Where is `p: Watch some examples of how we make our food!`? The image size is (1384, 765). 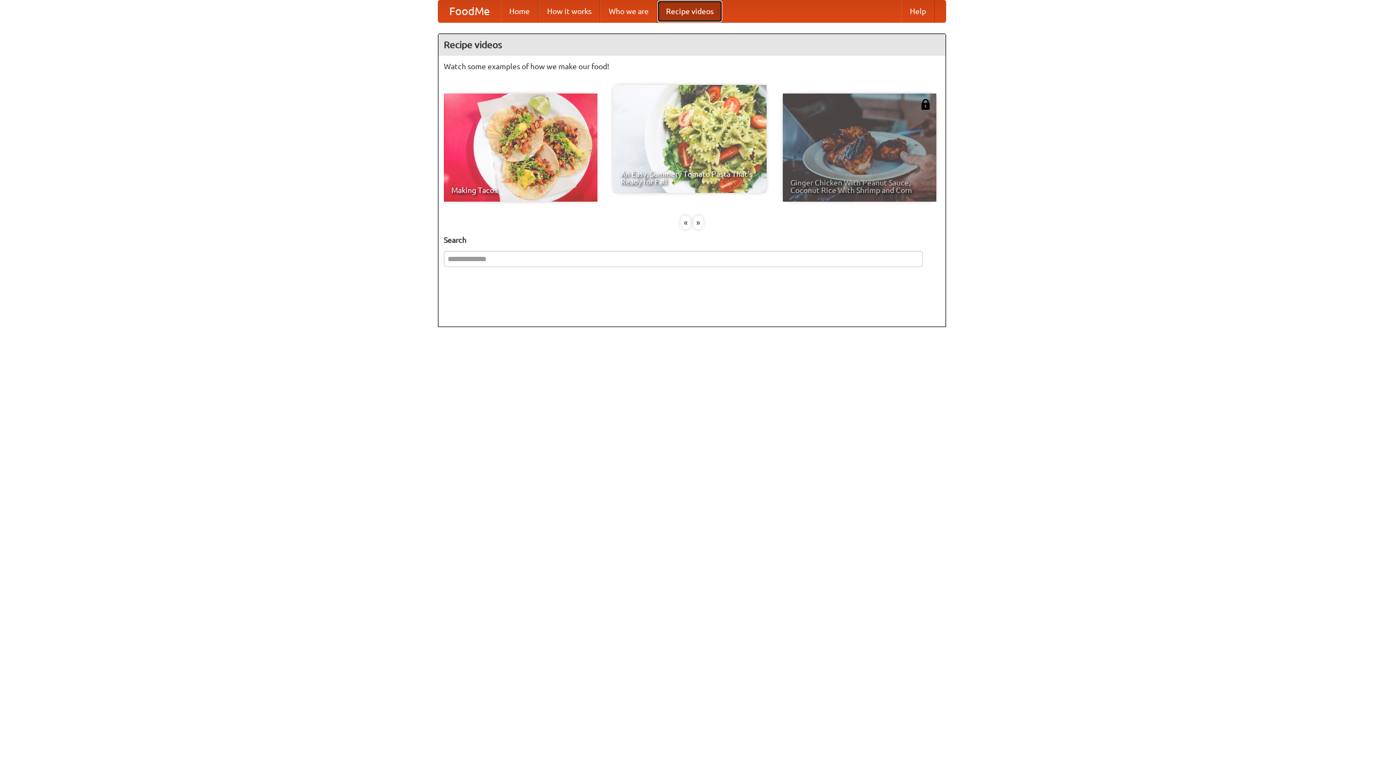
p: Watch some examples of how we make our food! is located at coordinates (692, 66).